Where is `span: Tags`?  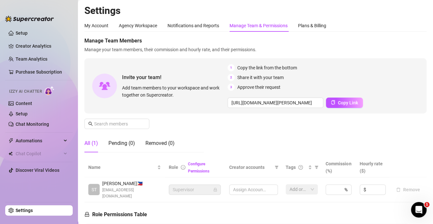 span: Tags is located at coordinates (291, 168).